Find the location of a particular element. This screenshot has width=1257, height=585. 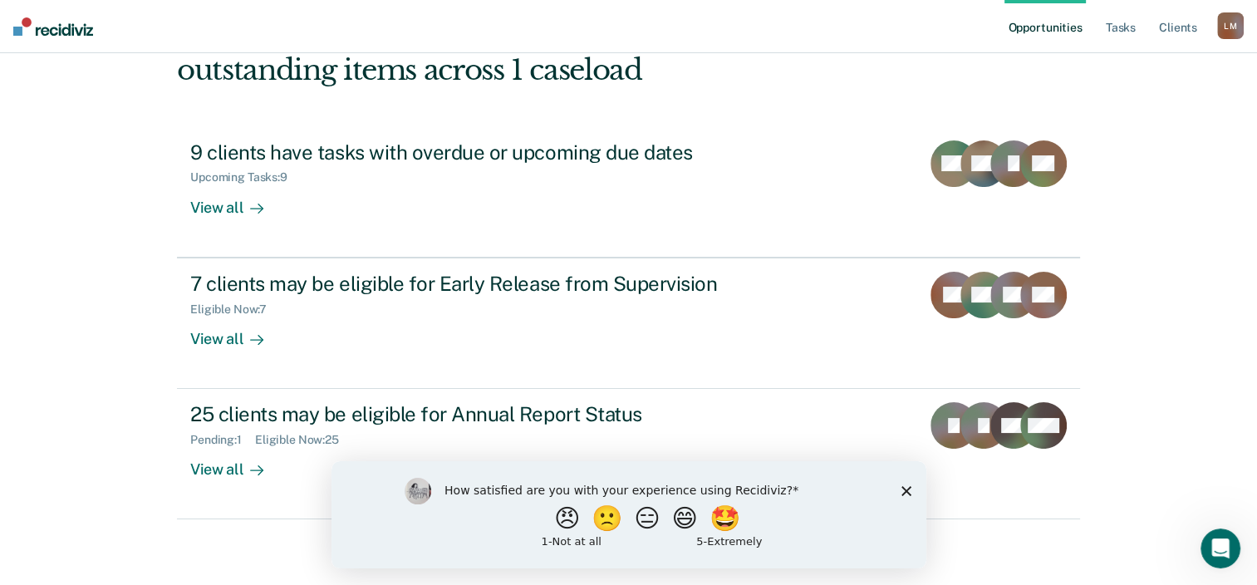

a: 9 clients have tasks with overdue or upcoming due datesUpcoming Tasks:9View all is located at coordinates (628, 192).